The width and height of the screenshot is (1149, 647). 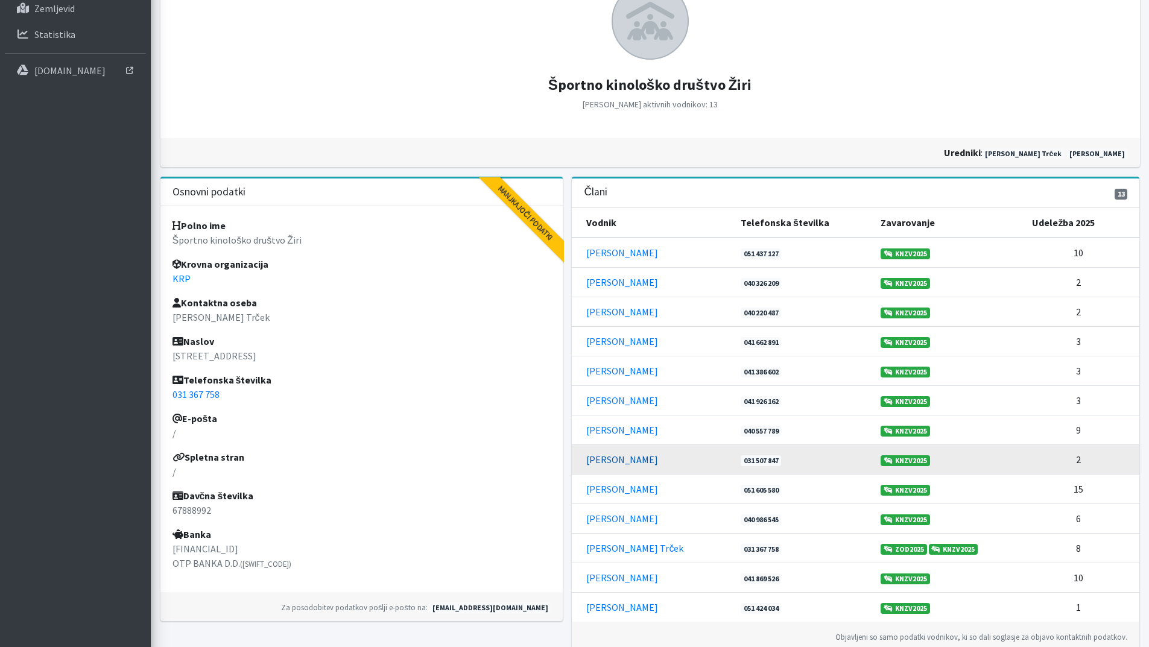 I want to click on th: Telefonska številka, so click(x=804, y=223).